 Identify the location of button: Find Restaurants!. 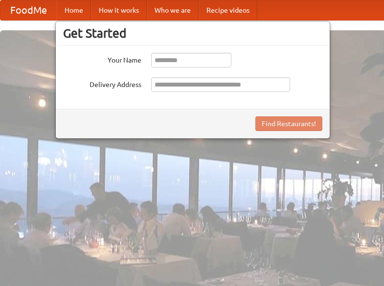
(288, 124).